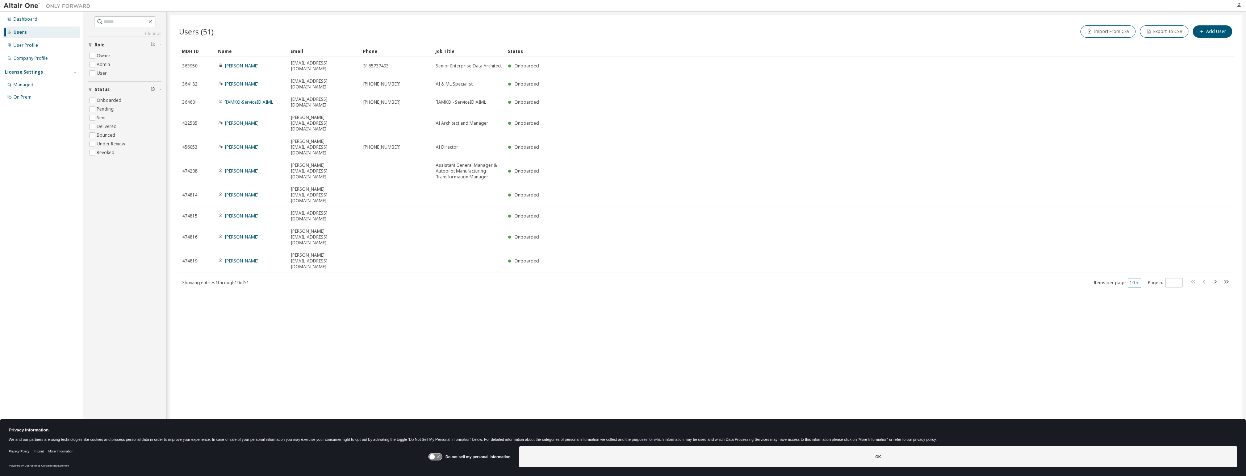 The width and height of the screenshot is (1246, 476). Describe the element at coordinates (106, 109) in the screenshot. I see `label: Pending` at that location.